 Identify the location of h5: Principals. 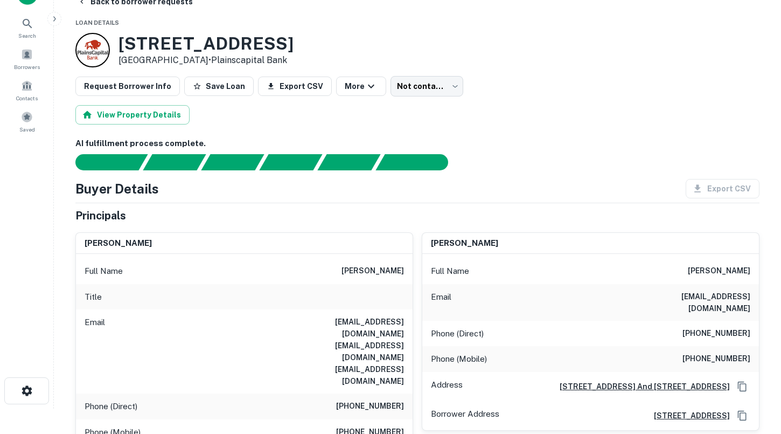
(101, 215).